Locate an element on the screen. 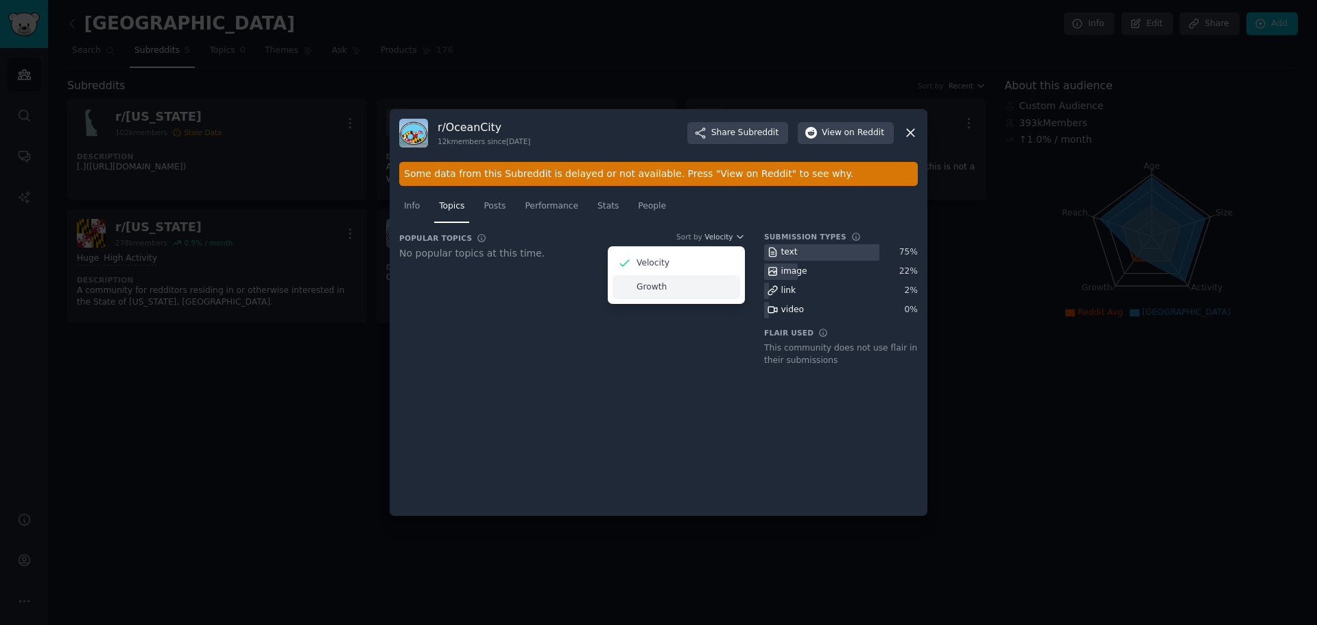  span: People is located at coordinates (652, 206).